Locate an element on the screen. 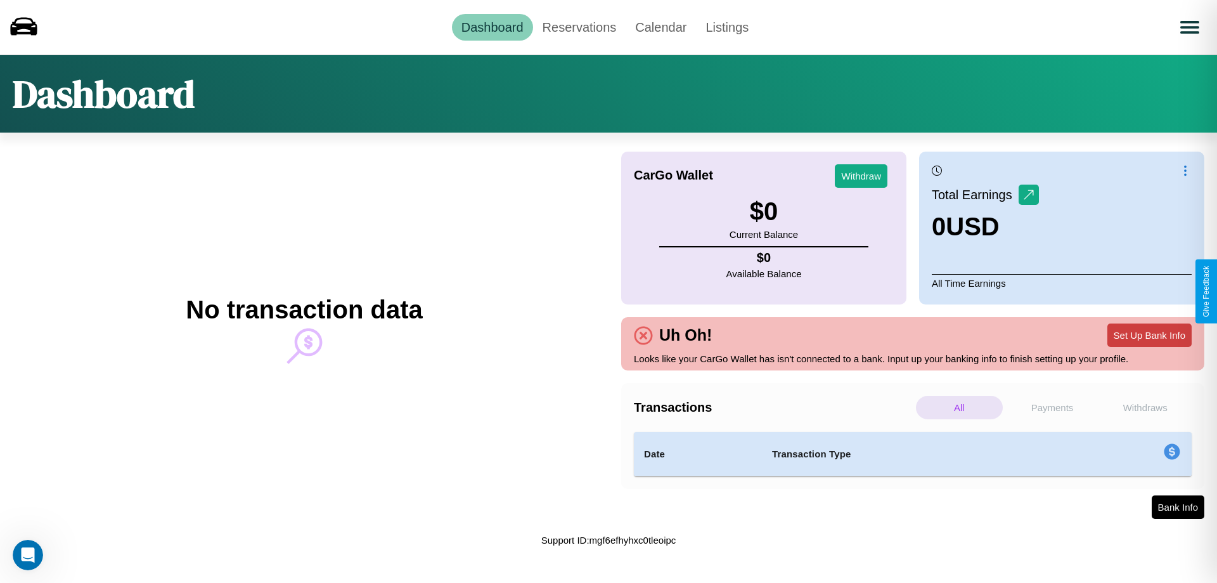 This screenshot has width=1217, height=583. p: Looks like your CarGo Wallet has isn't connected to a bank. Input up your banking info to finish ... is located at coordinates (913, 358).